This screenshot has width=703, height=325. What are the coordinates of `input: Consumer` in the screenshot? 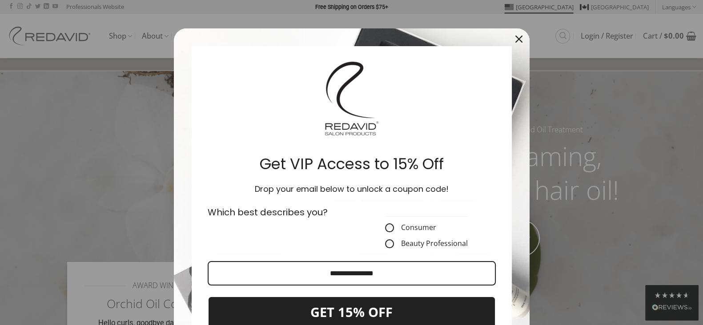 It's located at (390, 228).